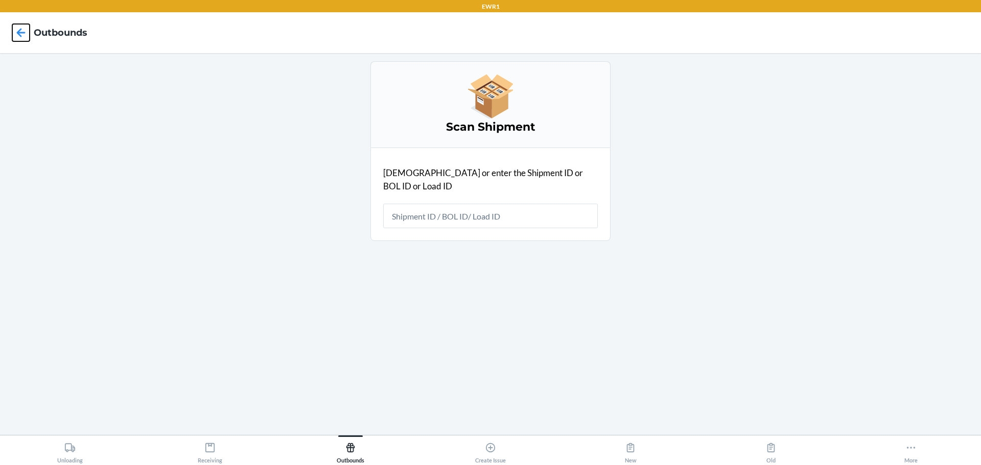  I want to click on button: New, so click(630, 449).